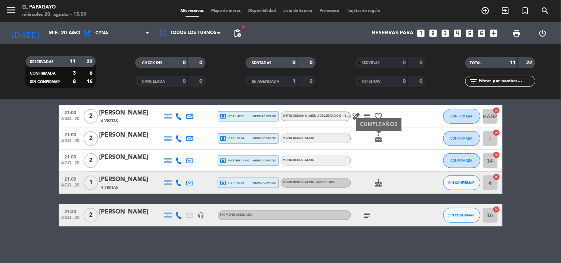 The image size is (561, 263). I want to click on i: looks_two, so click(433, 33).